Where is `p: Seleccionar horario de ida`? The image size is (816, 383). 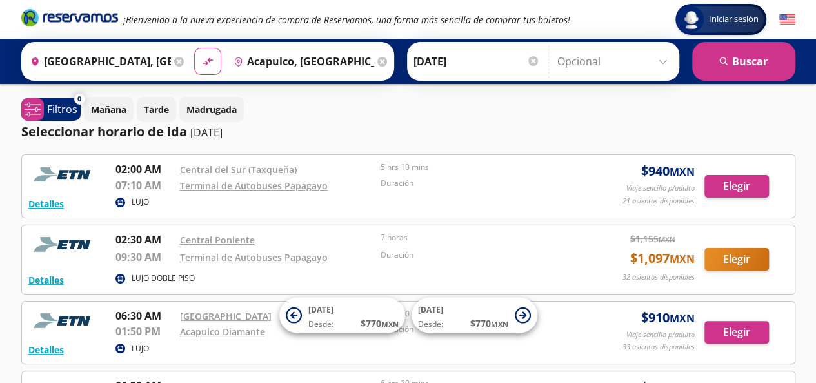 p: Seleccionar horario de ida is located at coordinates (104, 132).